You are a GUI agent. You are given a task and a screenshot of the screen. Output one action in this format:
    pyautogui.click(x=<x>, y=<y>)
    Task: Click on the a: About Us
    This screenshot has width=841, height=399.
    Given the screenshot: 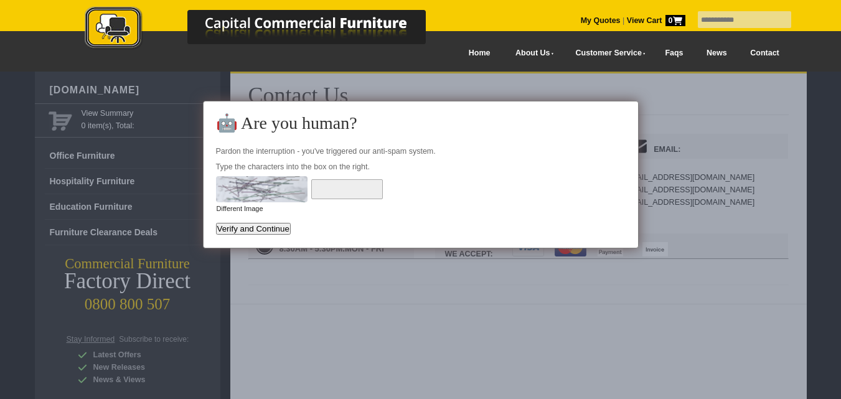 What is the action you would take?
    pyautogui.click(x=532, y=53)
    